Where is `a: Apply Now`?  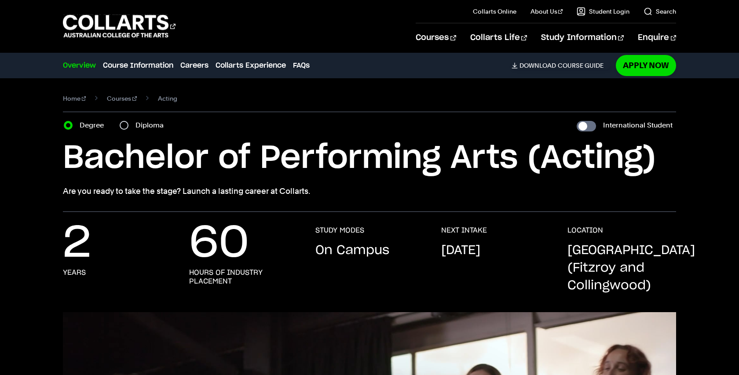
a: Apply Now is located at coordinates (645, 65).